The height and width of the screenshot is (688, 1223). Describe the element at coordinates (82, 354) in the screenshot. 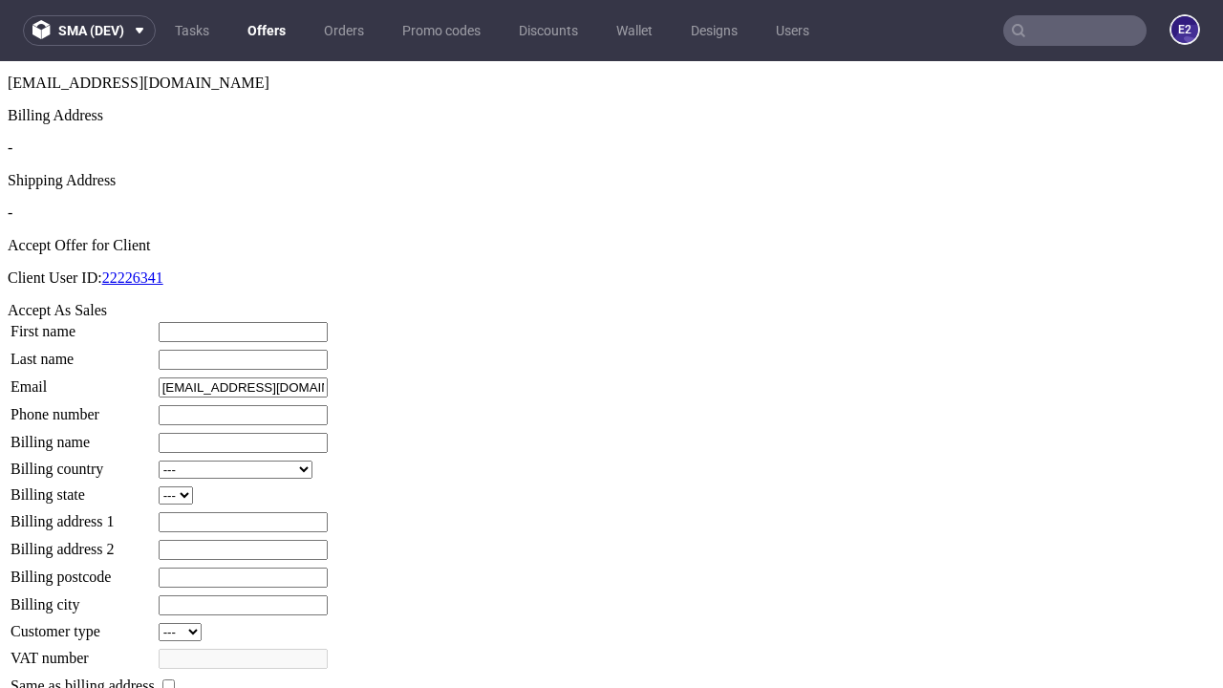

I see `td: Phone number` at that location.